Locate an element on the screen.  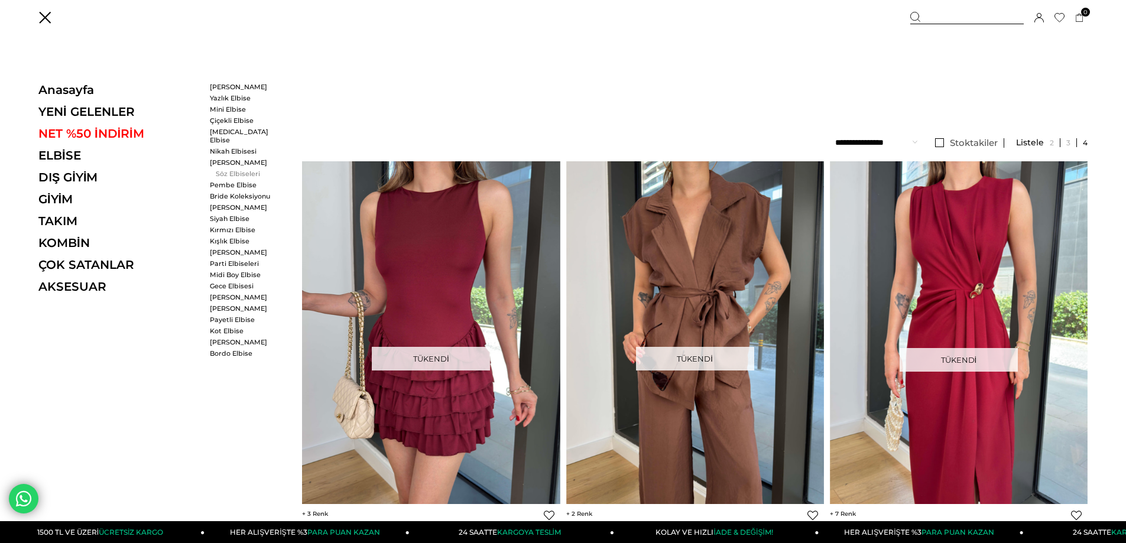
a: ELBİSE is located at coordinates (119, 155).